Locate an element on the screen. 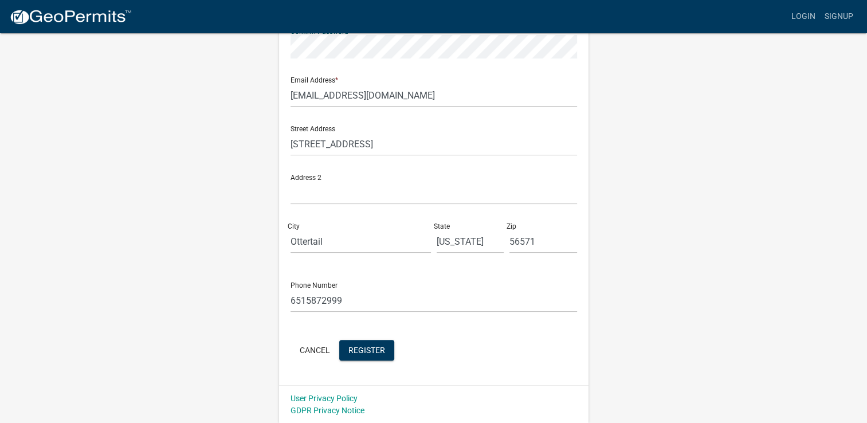 This screenshot has width=867, height=423. a: User Privacy Policy is located at coordinates (324, 398).